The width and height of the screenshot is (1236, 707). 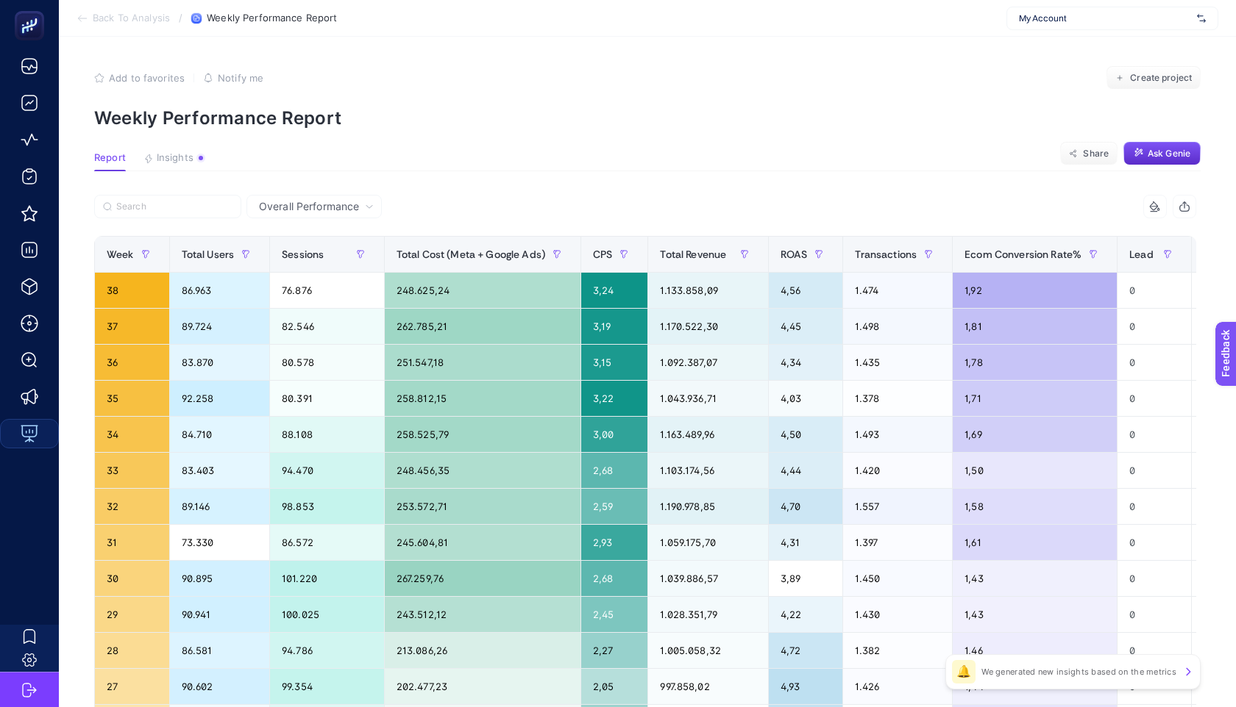 I want to click on span: Ask Genie, so click(x=1169, y=154).